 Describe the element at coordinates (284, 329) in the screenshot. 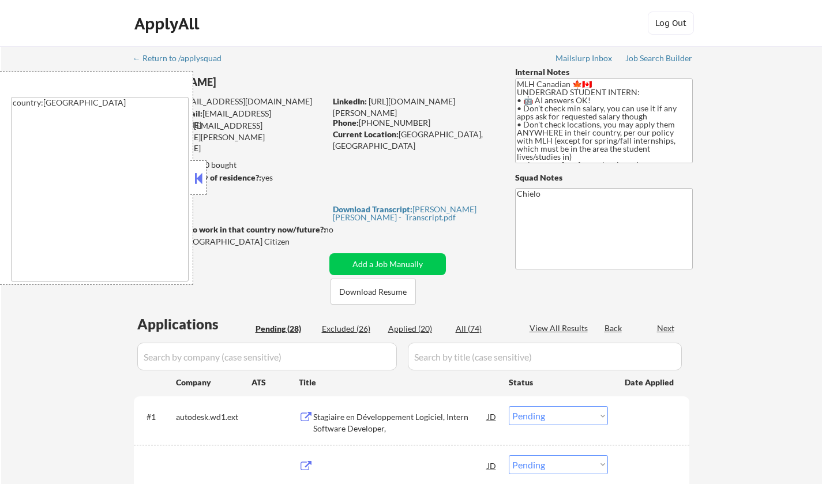

I see `div: Pending (28)` at that location.